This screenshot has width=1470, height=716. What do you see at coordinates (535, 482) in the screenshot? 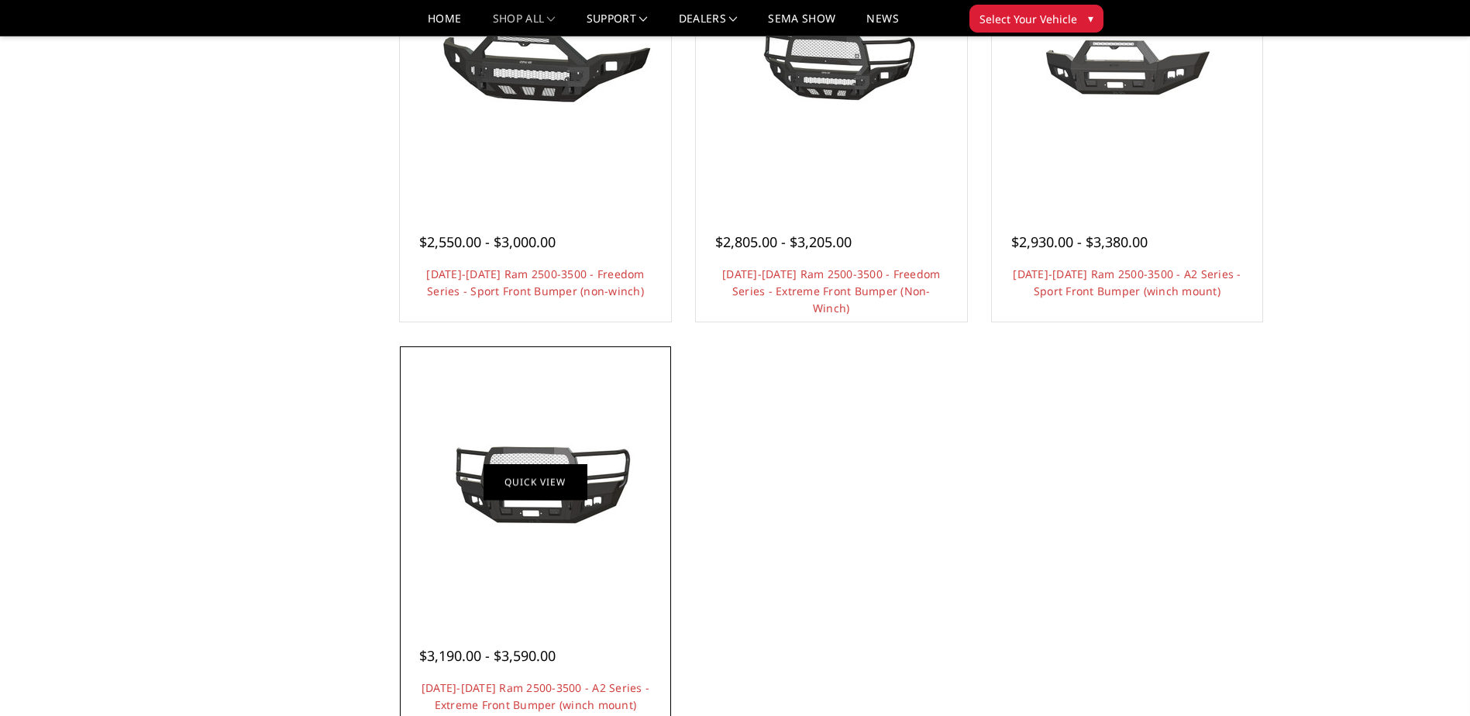
I see `a: 2019-2025 Ram 2500-3500 - A2 Series - Extreme Front Bumper (winch mount)` at bounding box center [535, 482].